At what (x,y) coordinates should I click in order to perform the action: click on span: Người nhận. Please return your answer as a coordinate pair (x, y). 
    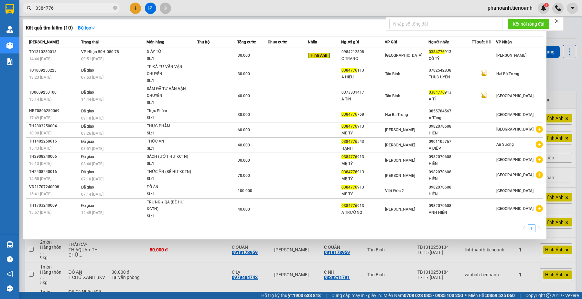
    Looking at the image, I should click on (439, 42).